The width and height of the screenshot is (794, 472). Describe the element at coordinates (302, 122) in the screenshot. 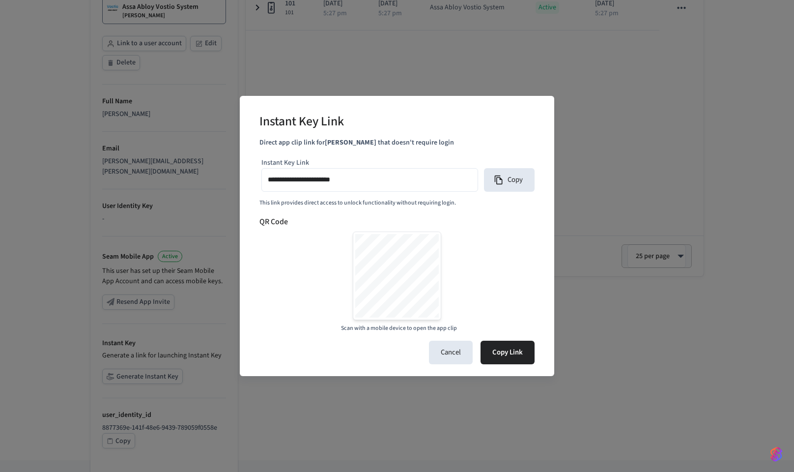

I see `h2: Instant Key Link` at that location.